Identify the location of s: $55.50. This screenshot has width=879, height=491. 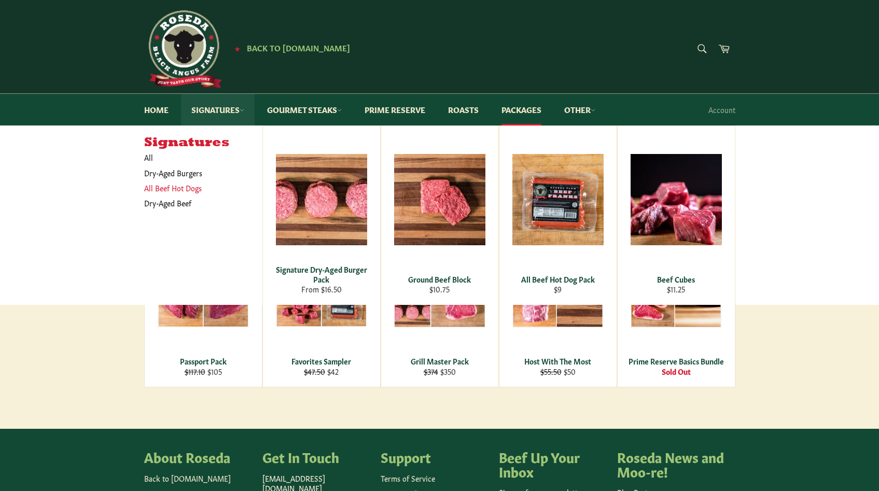
(551, 371).